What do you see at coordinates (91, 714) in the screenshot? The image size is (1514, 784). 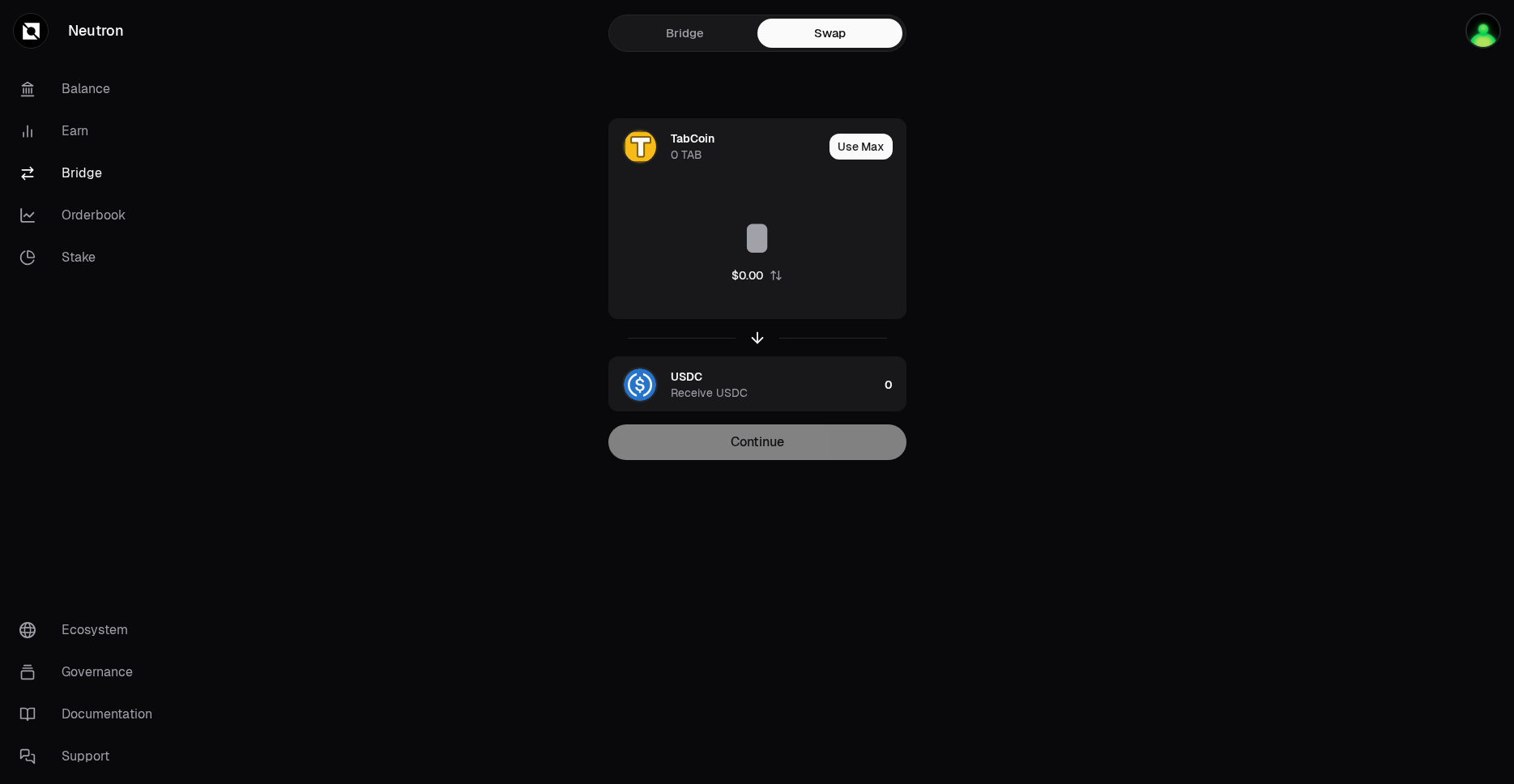 I see `a: Documentation` at bounding box center [91, 714].